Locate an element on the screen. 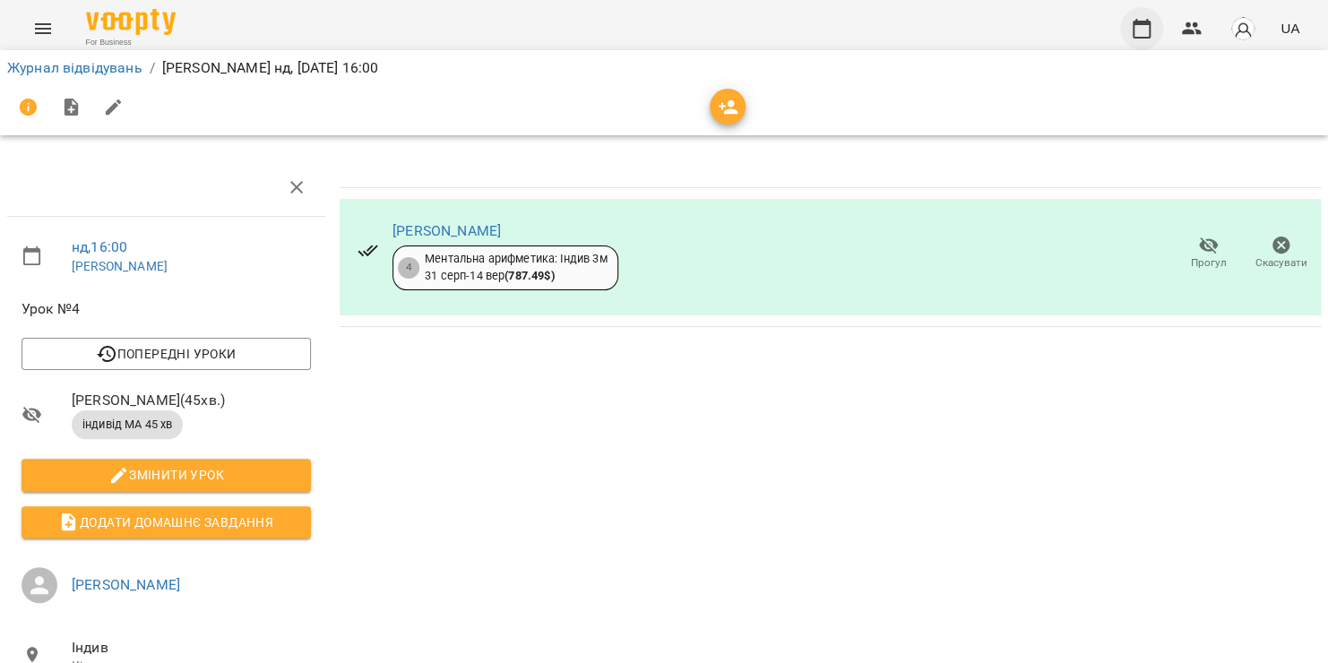  button: UA is located at coordinates (1289, 28).